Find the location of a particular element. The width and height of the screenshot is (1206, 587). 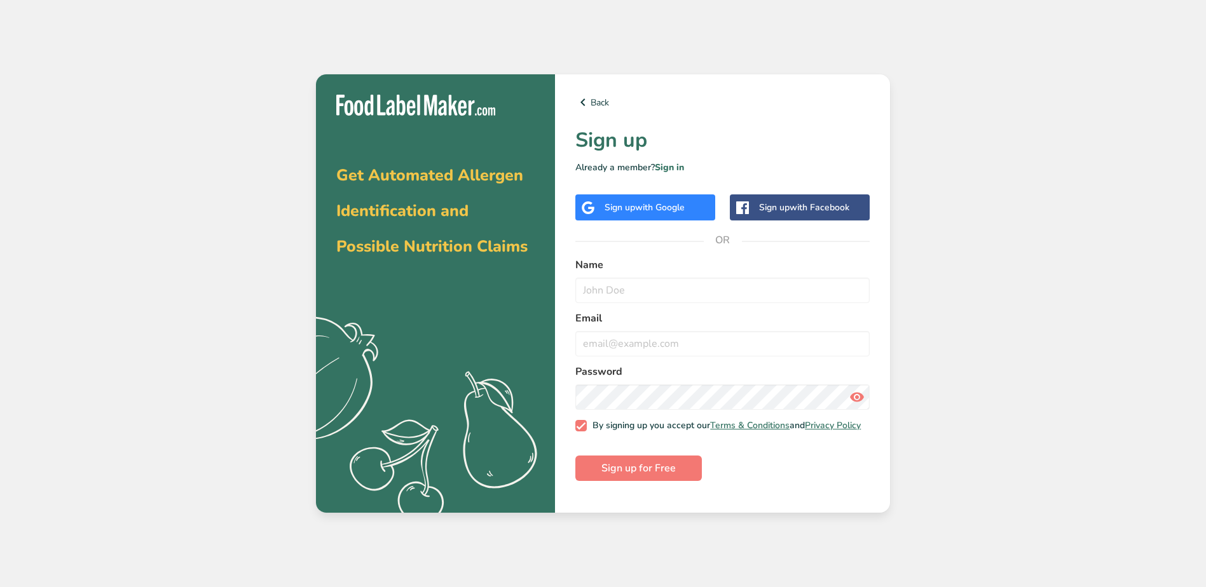

input: John Doe is located at coordinates (722, 290).